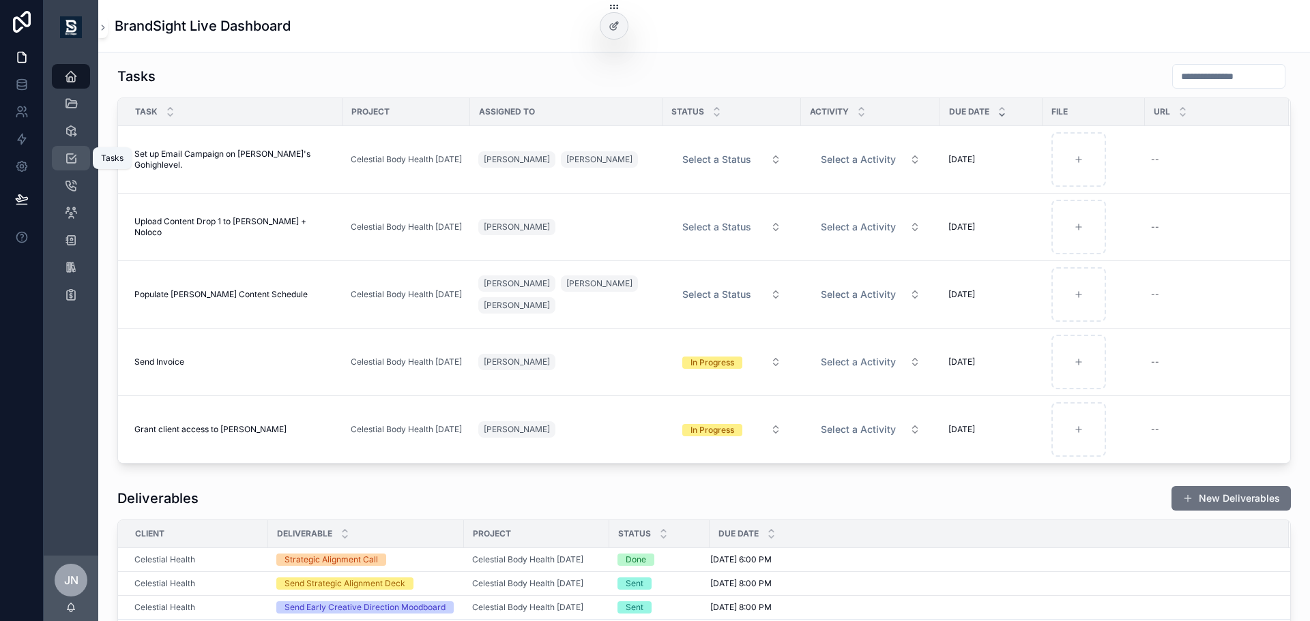 The height and width of the screenshot is (621, 1310). Describe the element at coordinates (158, 499) in the screenshot. I see `h1: Deliverables` at that location.